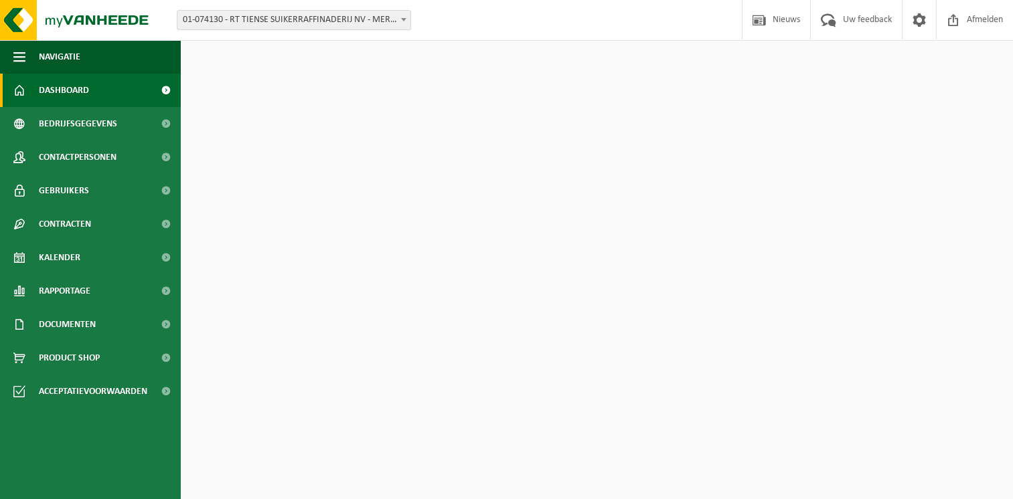 Image resolution: width=1013 pixels, height=499 pixels. What do you see at coordinates (64, 90) in the screenshot?
I see `span: Dashboard` at bounding box center [64, 90].